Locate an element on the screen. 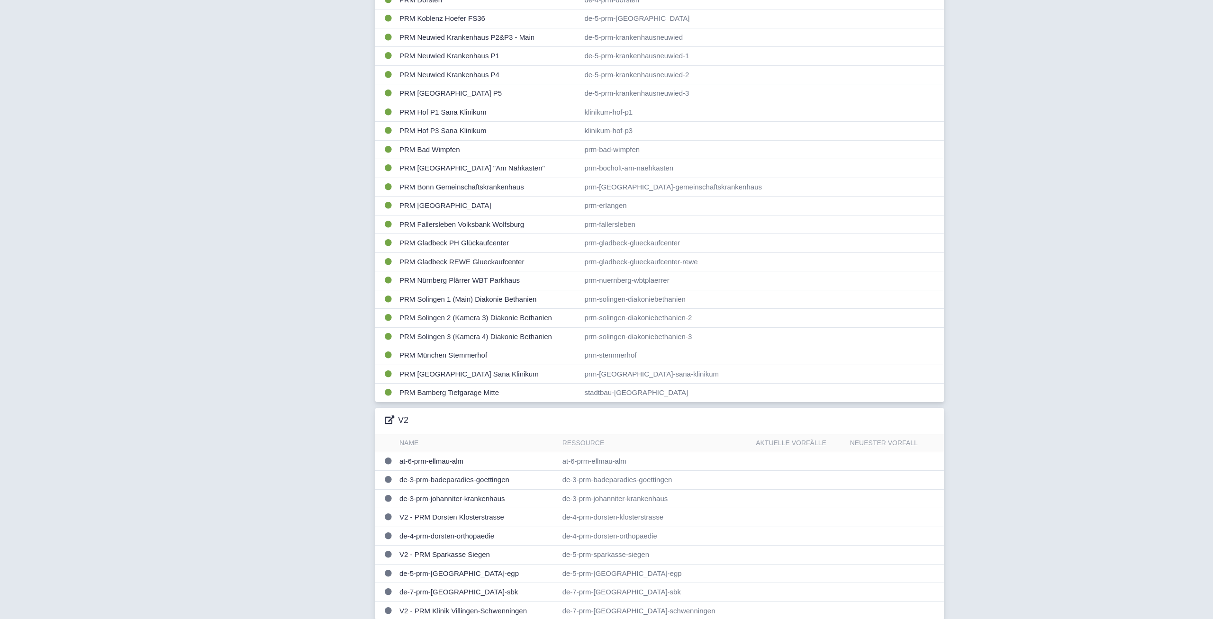 The width and height of the screenshot is (1213, 619). td: PRM Neuwied Krankenhaus P2&P3 - Main is located at coordinates (488, 37).